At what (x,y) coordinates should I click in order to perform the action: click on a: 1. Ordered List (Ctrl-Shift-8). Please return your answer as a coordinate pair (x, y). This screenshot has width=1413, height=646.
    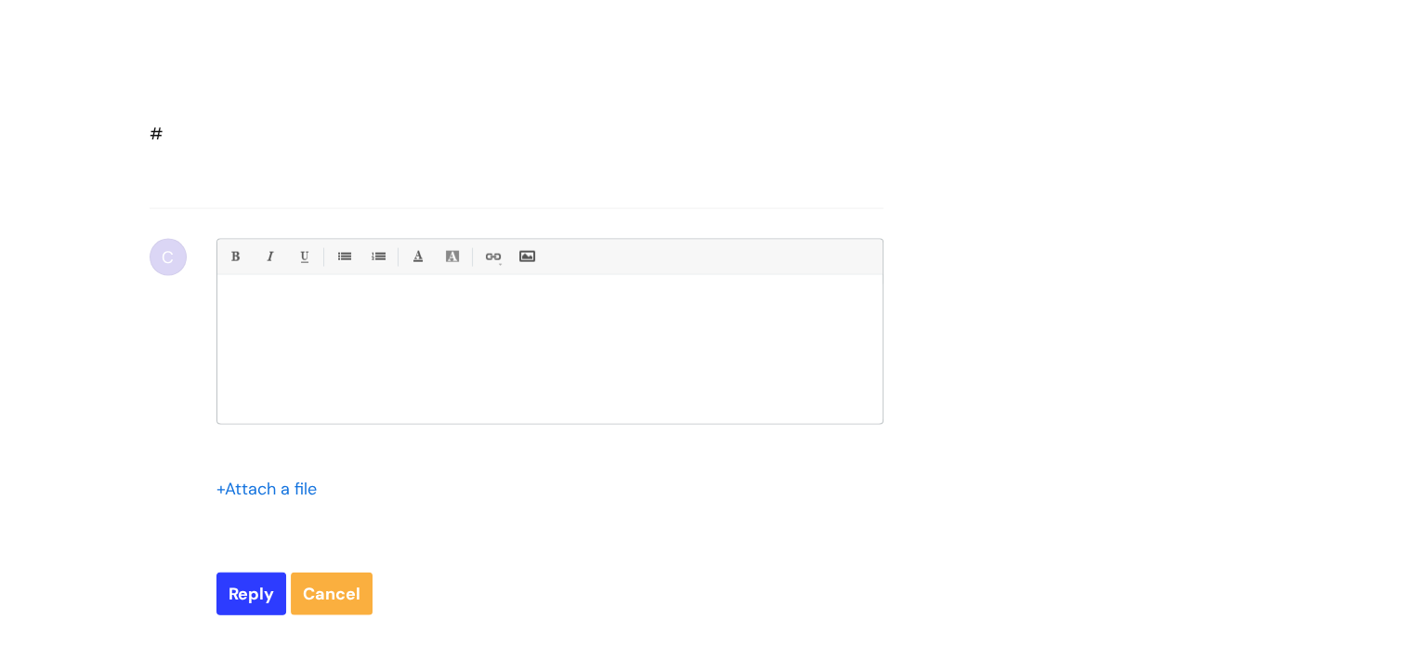
    Looking at the image, I should click on (377, 256).